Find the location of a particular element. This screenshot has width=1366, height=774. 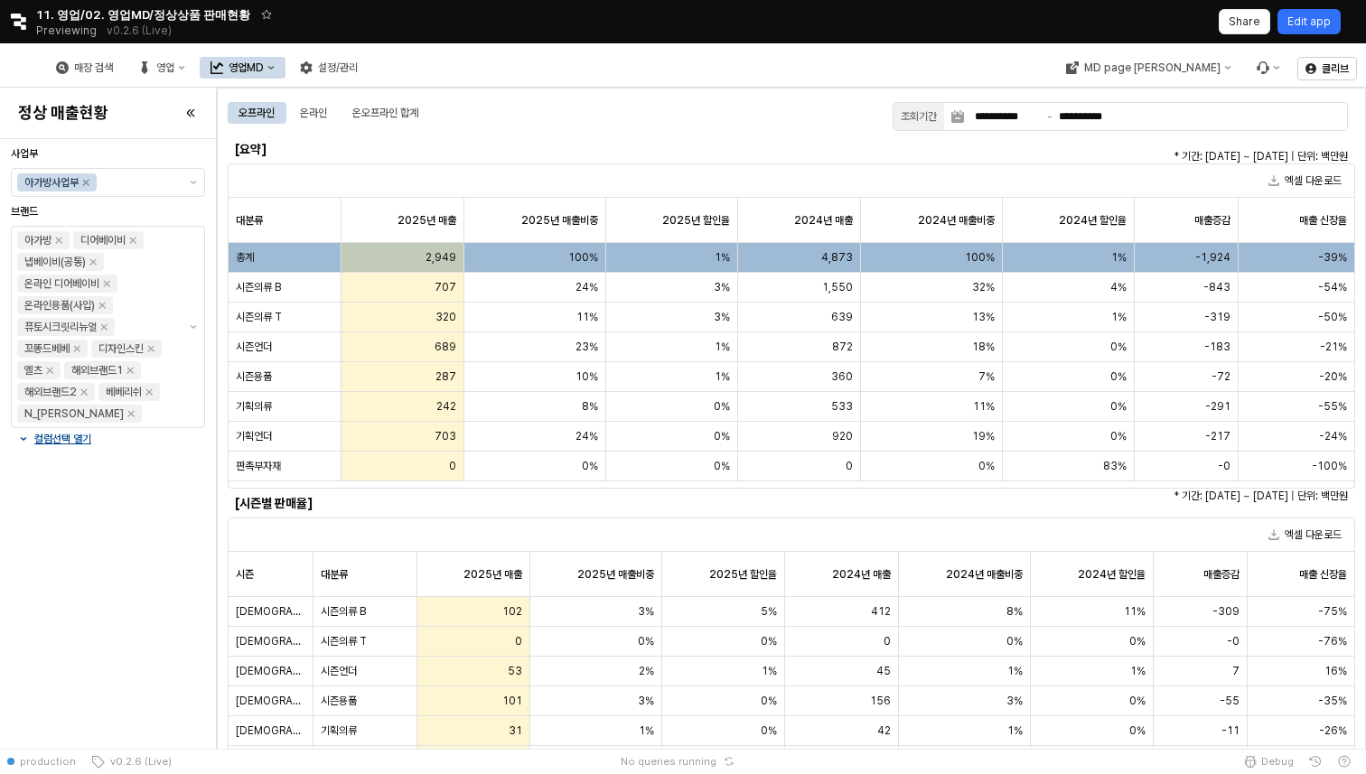

div: 오프라인 is located at coordinates (256, 113).